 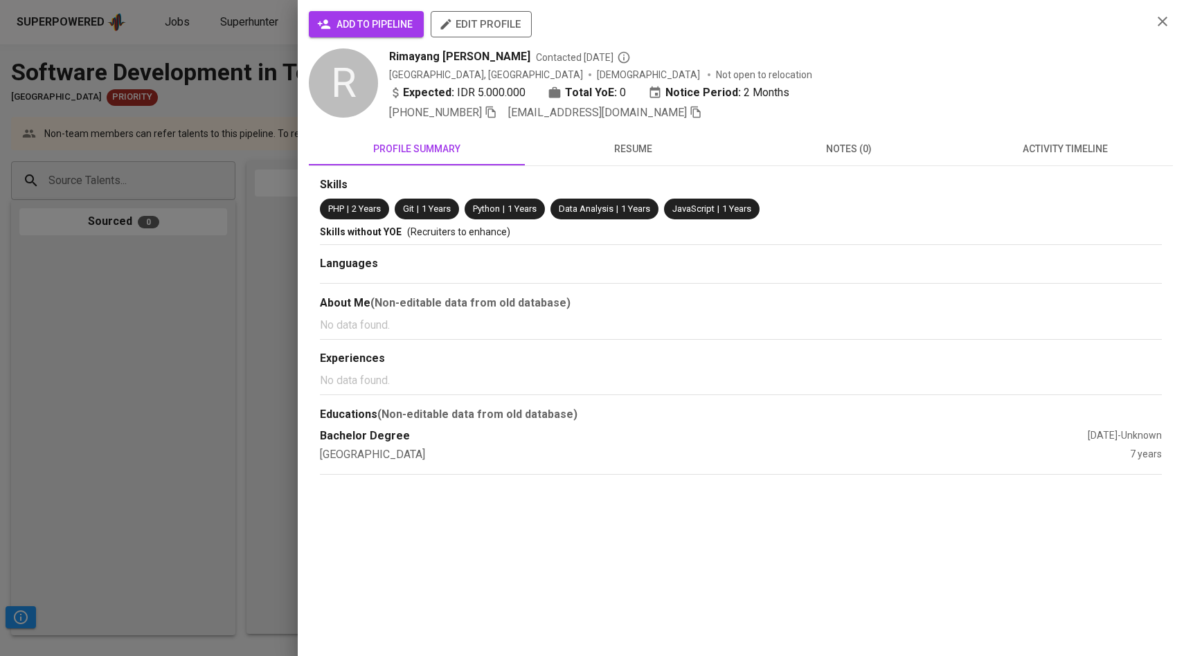 I want to click on span: (Recruiters to enhance), so click(x=458, y=232).